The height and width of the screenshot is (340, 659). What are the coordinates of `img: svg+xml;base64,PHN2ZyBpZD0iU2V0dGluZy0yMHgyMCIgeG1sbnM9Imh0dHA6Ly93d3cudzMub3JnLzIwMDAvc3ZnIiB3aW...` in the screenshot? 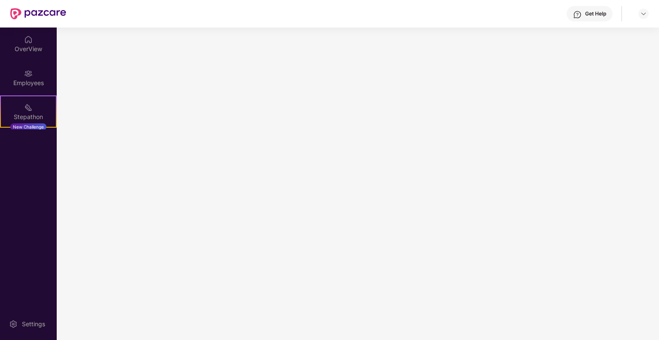 It's located at (13, 324).